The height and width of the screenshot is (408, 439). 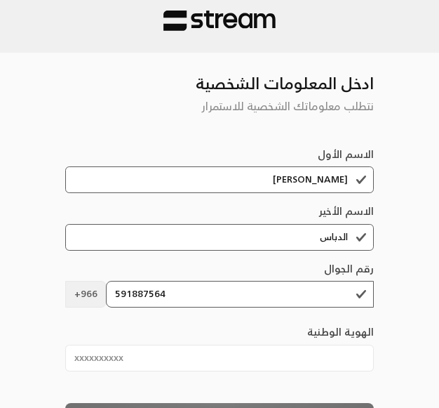 I want to click on h3: ادخل المعلومات الشخصية, so click(x=220, y=73).